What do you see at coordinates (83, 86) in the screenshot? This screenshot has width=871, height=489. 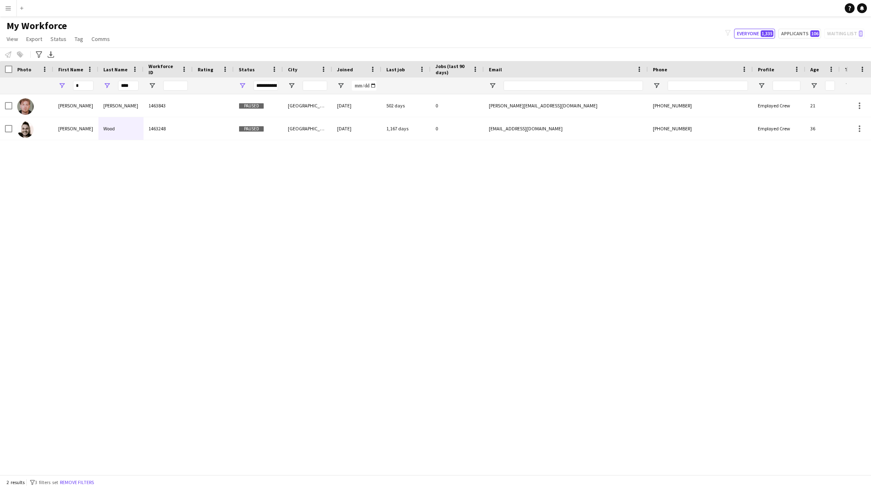 I see `input: First Name Filter Input` at bounding box center [83, 86].